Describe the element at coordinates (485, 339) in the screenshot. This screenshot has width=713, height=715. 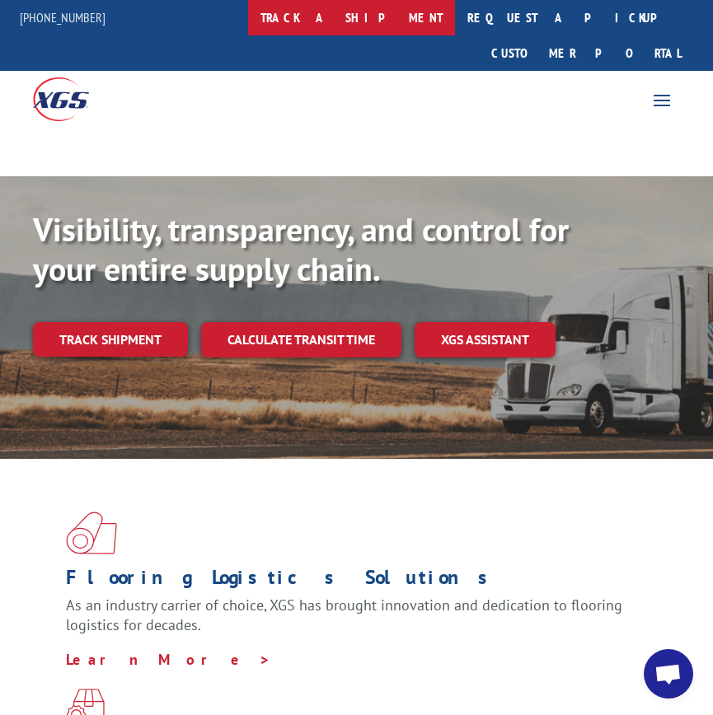
I see `a: XGS ASSISTANT` at that location.